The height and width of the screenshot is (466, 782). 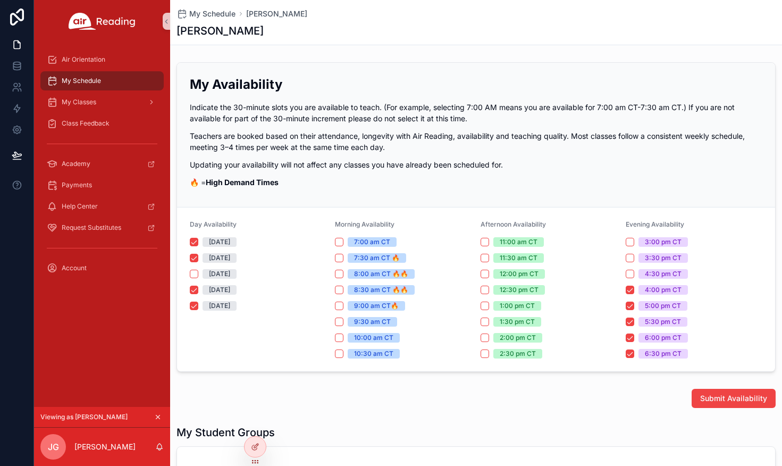 What do you see at coordinates (734, 398) in the screenshot?
I see `button: Submit Availability` at bounding box center [734, 398].